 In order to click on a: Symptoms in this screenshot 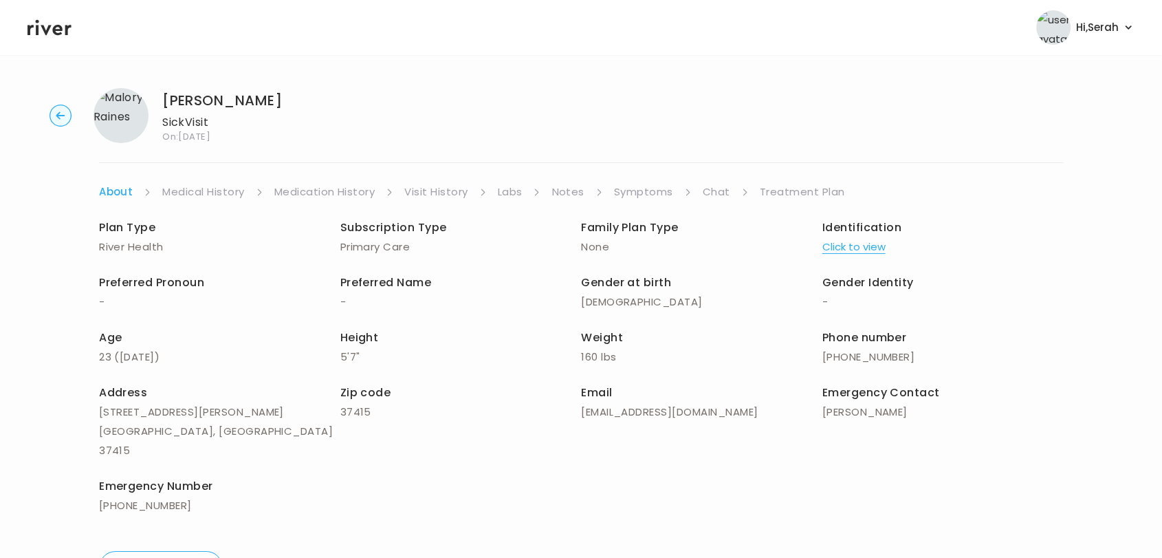, I will do `click(644, 192)`.